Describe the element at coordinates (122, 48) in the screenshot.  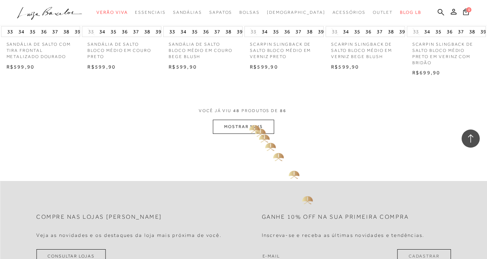
I see `p: SANDÁLIA DE SALTO BLOCO MÉDIO EM COURO PRETO` at that location.